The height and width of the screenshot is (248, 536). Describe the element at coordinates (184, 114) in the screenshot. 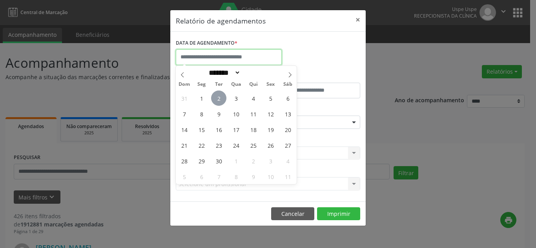

I see `span: Setembro 7, 2025` at that location.